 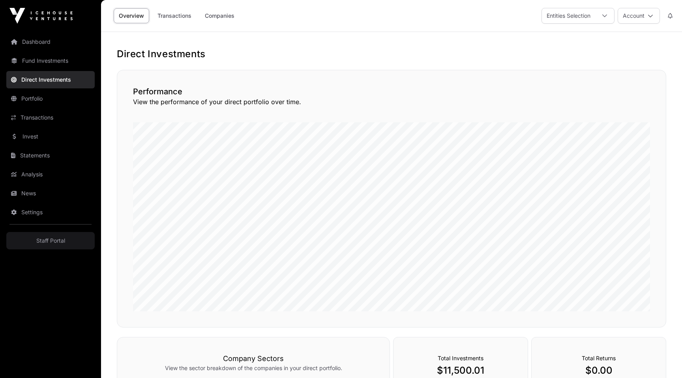 I want to click on a: Settings, so click(x=50, y=212).